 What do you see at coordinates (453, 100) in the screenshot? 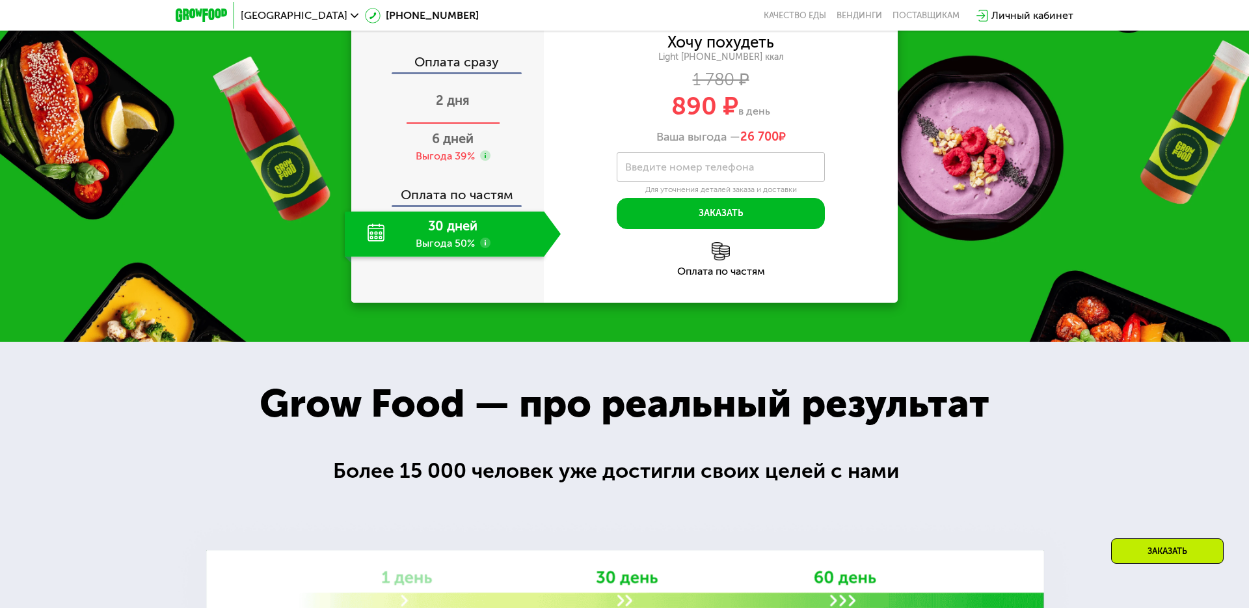
I see `span: 2 дня` at bounding box center [453, 100].